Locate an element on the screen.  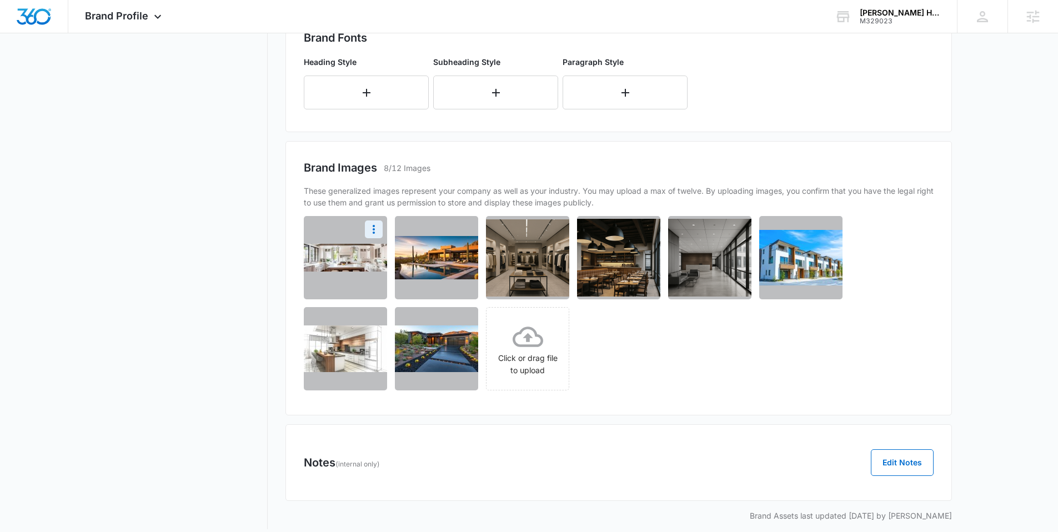
span: (internal only) is located at coordinates (358, 464).